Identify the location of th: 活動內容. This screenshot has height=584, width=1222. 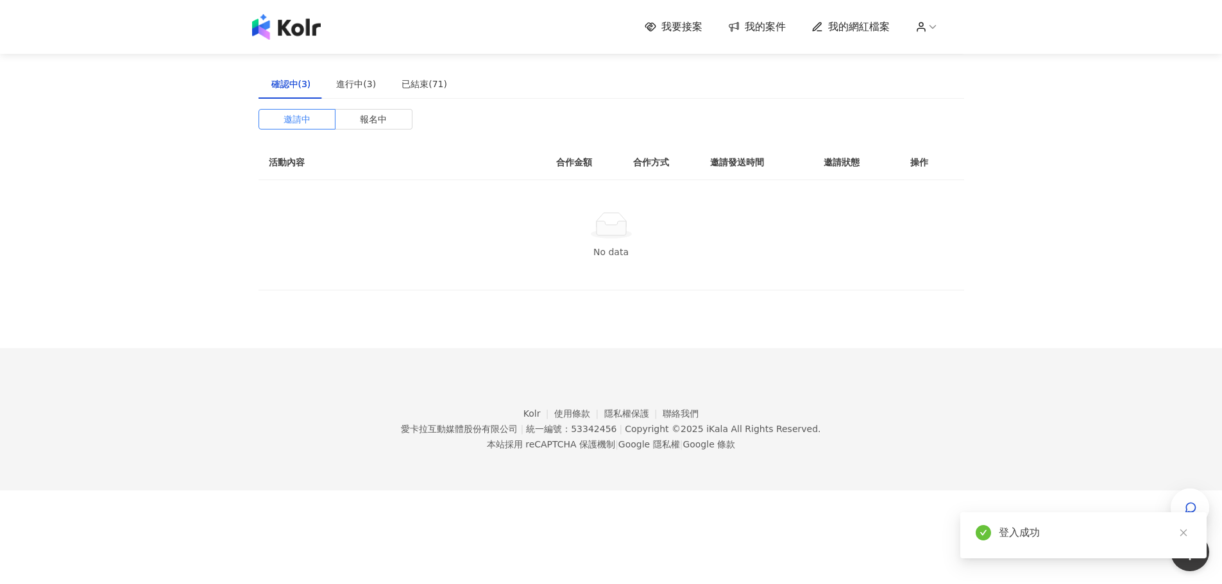
(387, 162).